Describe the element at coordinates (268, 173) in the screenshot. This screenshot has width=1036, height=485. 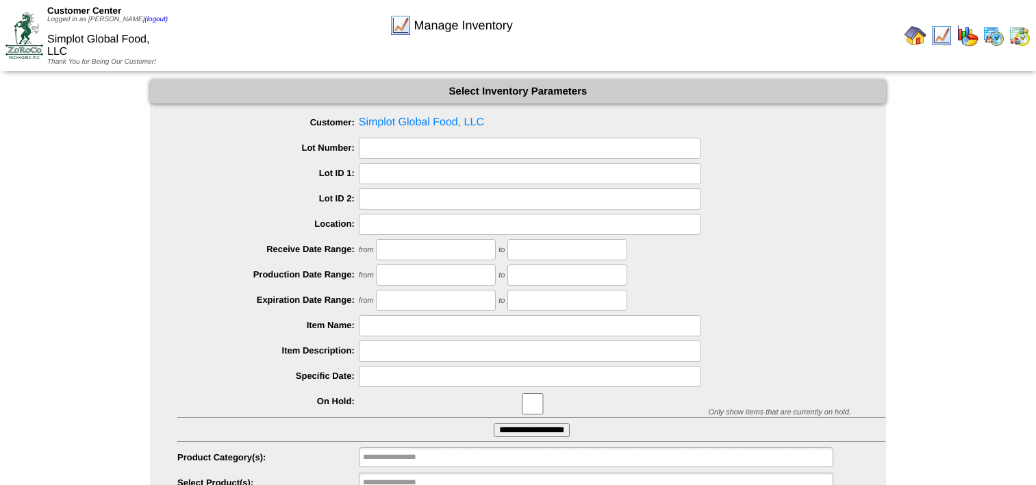
I see `label: Lot ID 1:` at that location.